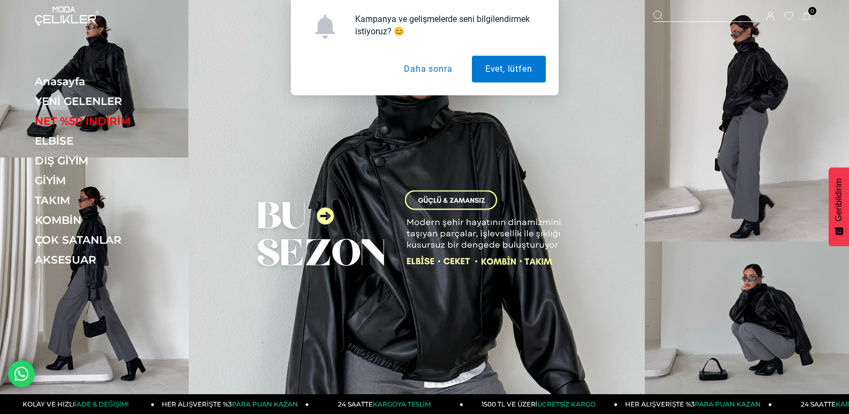 This screenshot has width=849, height=414. I want to click on span: İADE & DEĞİŞİM!, so click(102, 404).